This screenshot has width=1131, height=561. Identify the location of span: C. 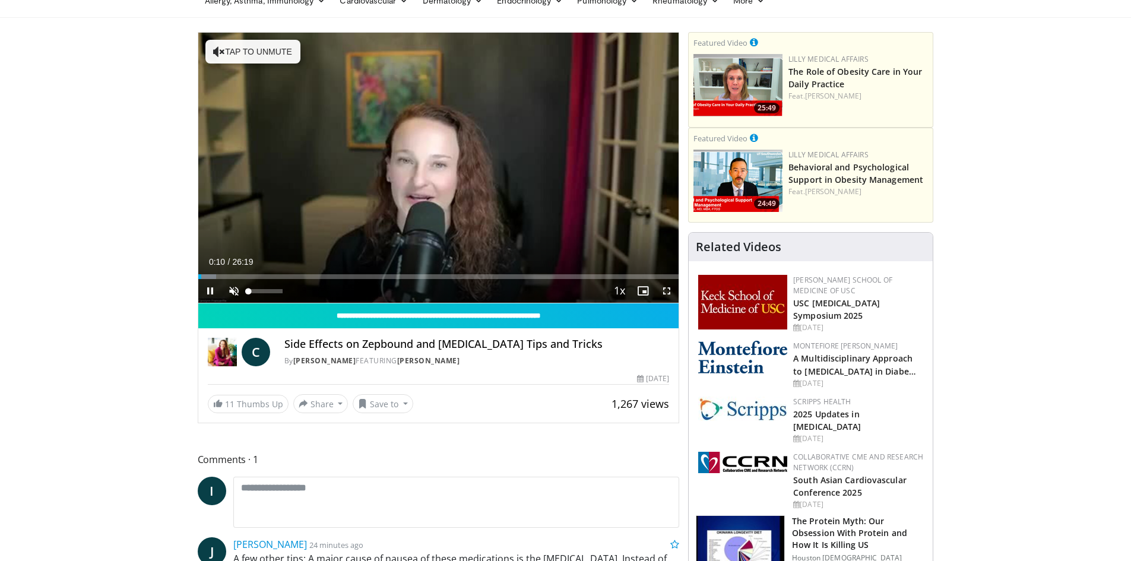
(256, 352).